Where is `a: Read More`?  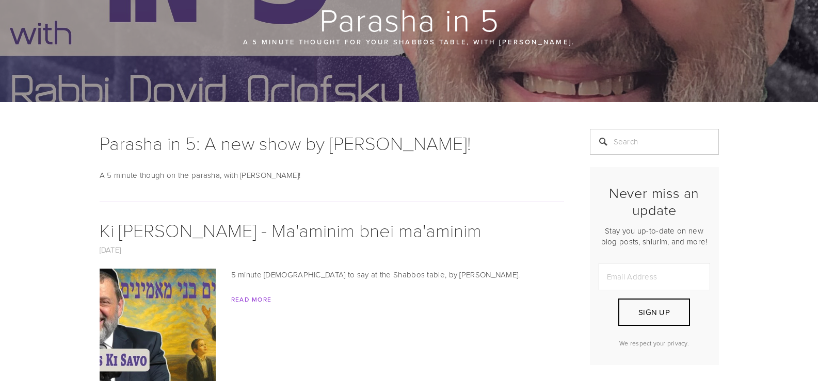 a: Read More is located at coordinates (251, 299).